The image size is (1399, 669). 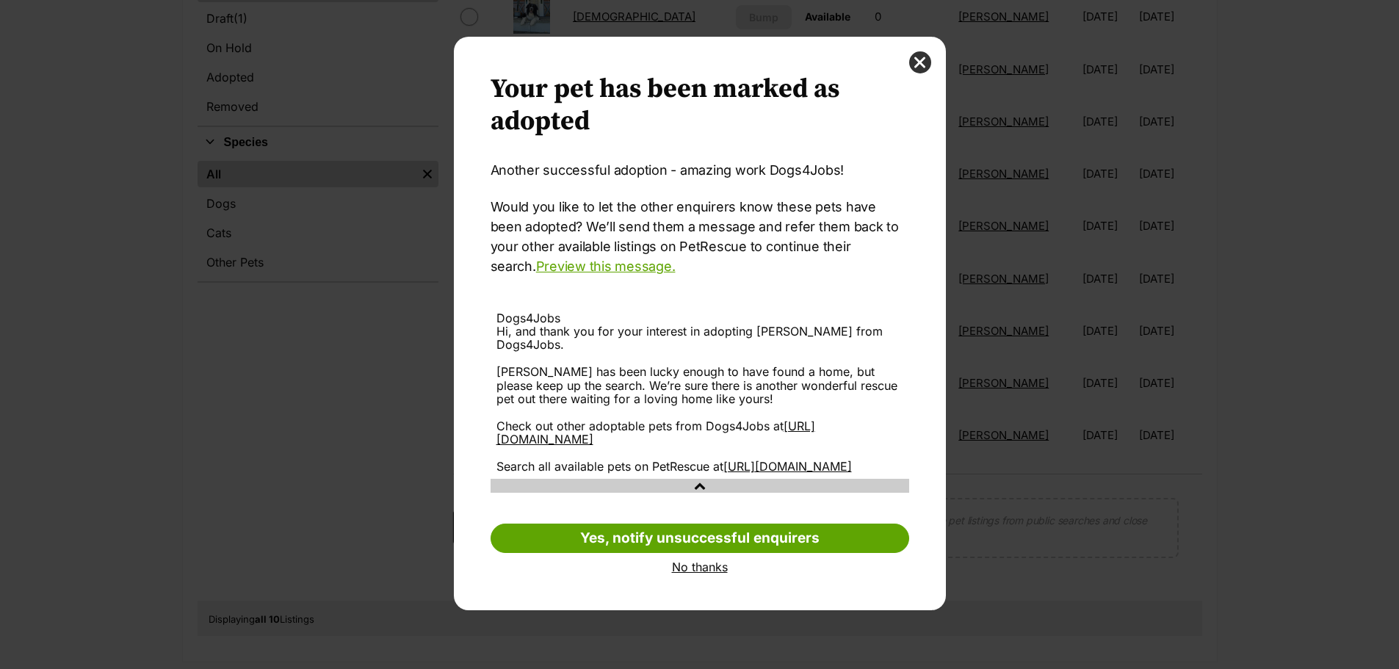 I want to click on a: No thanks, so click(x=700, y=567).